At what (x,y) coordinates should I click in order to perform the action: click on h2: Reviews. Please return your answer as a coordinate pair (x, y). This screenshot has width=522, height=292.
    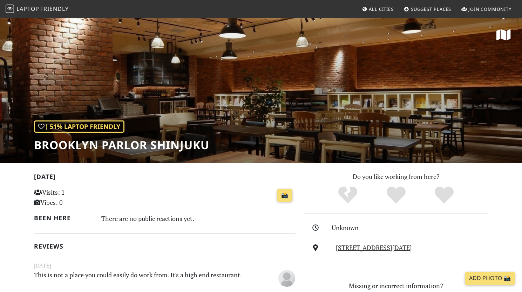
    Looking at the image, I should click on (165, 247).